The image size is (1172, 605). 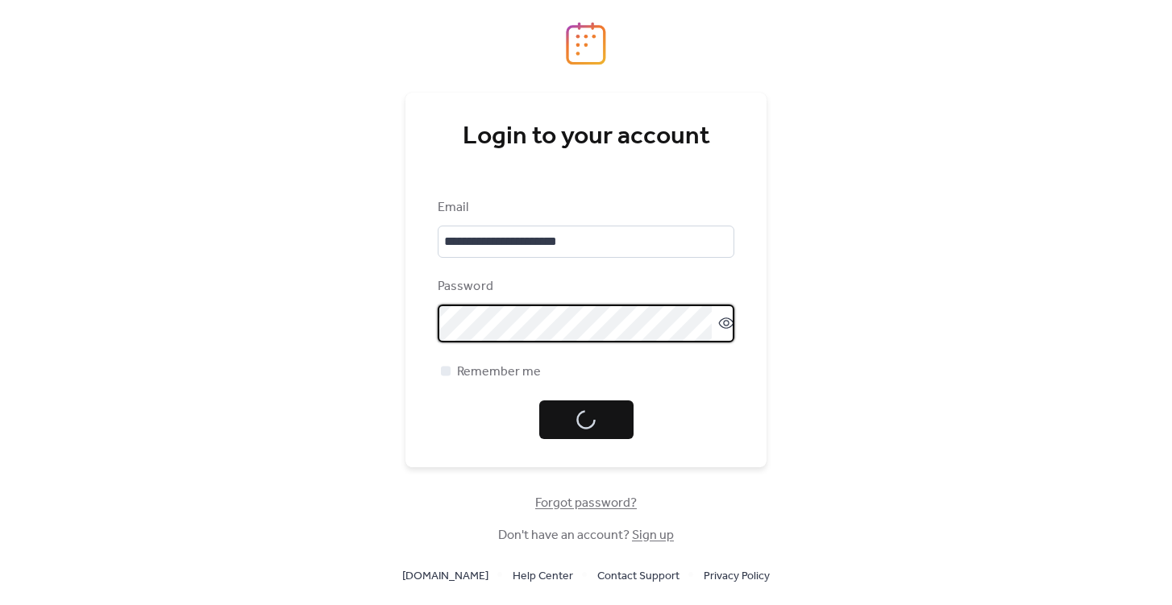 What do you see at coordinates (586, 536) in the screenshot?
I see `span: Don't have an account?` at bounding box center [586, 536].